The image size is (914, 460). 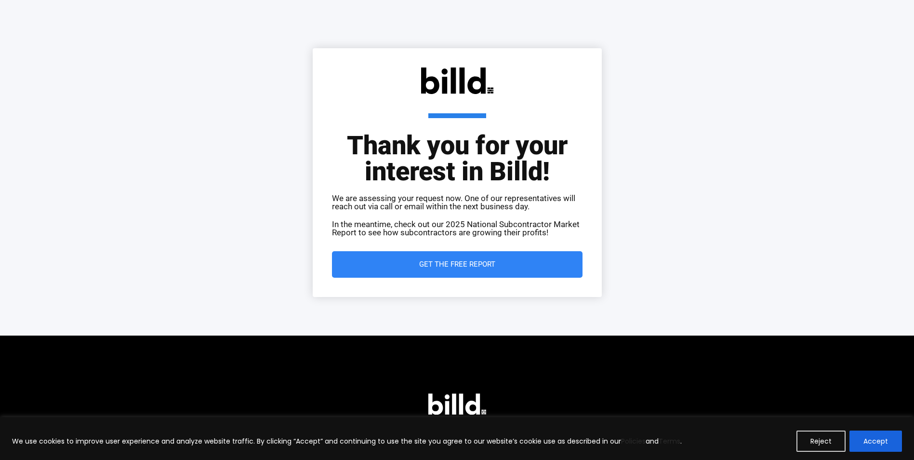 I want to click on p: We are assessing your request now. One of our representatives will reach out via call or email wi..., so click(x=457, y=202).